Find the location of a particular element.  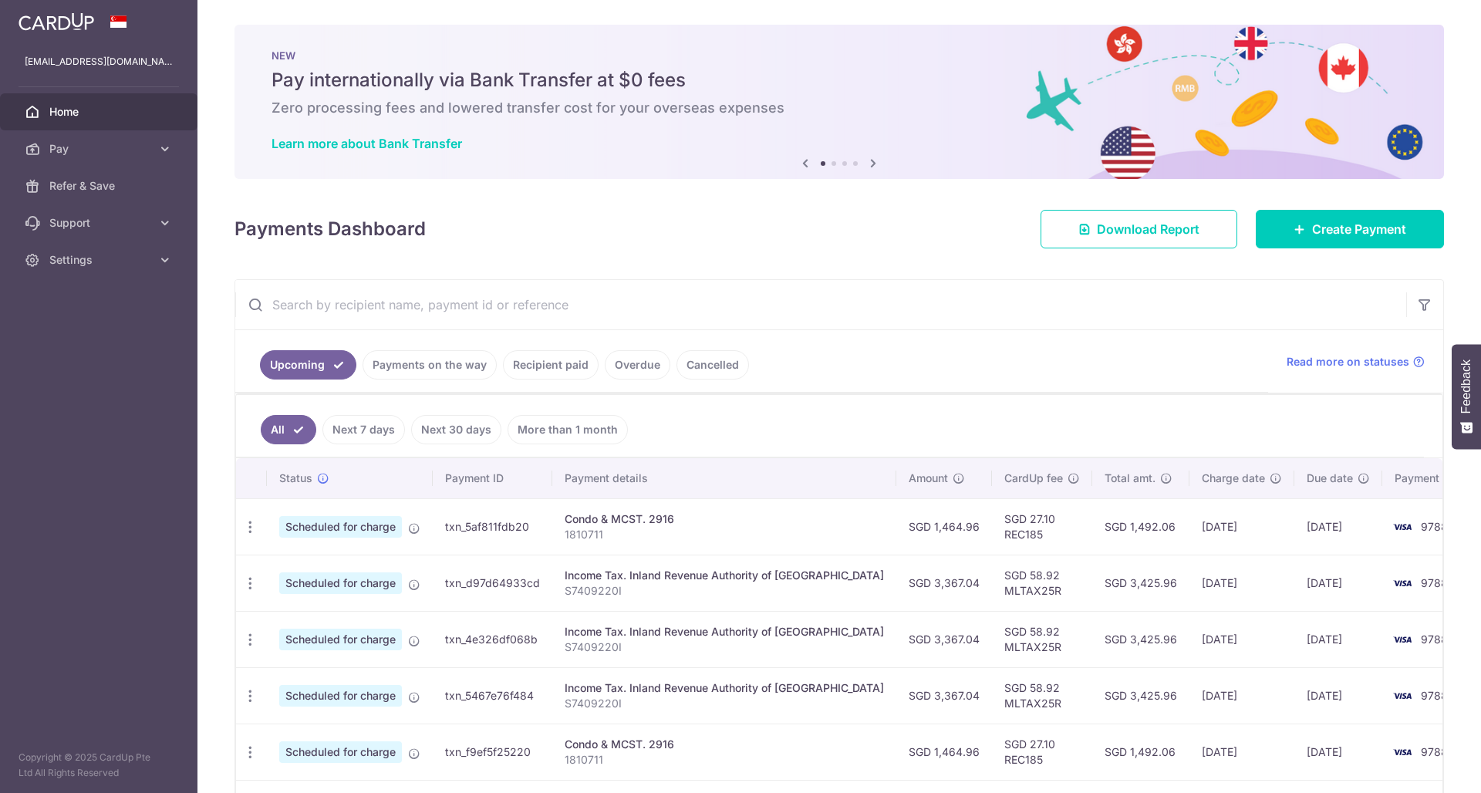

button: Feedback - Show survey is located at coordinates (1466, 396).